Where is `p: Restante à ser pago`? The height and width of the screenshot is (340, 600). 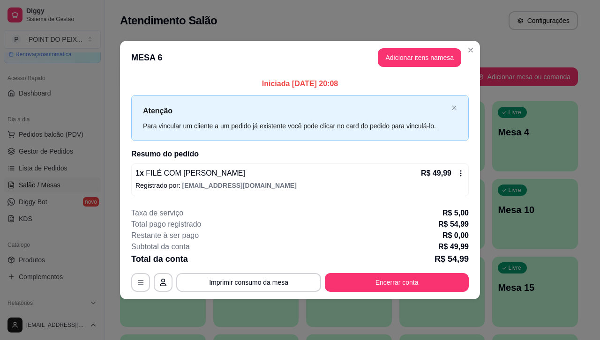
p: Restante à ser pago is located at coordinates (165, 236).